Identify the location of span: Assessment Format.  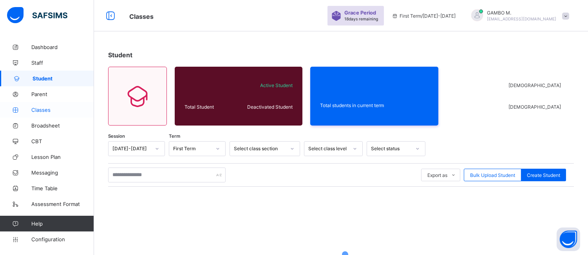
(63, 204).